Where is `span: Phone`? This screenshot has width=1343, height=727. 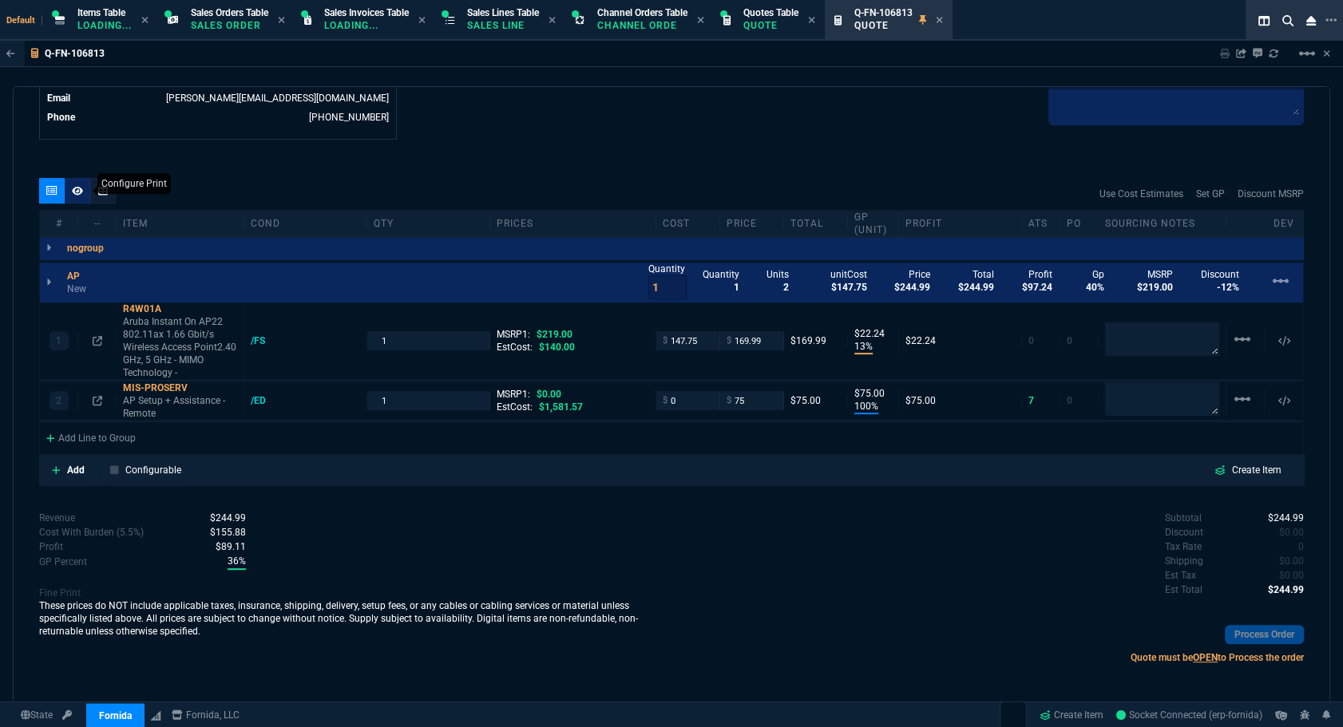
span: Phone is located at coordinates (61, 117).